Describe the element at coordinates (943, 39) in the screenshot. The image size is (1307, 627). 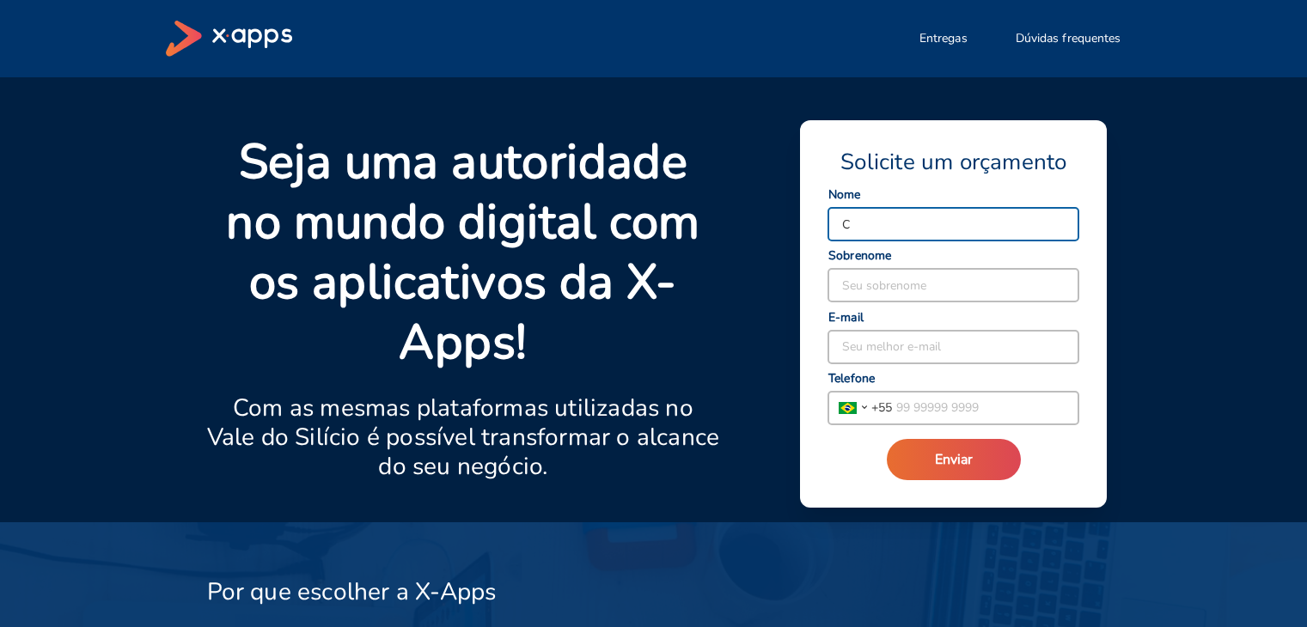
I see `span: Entregas` at that location.